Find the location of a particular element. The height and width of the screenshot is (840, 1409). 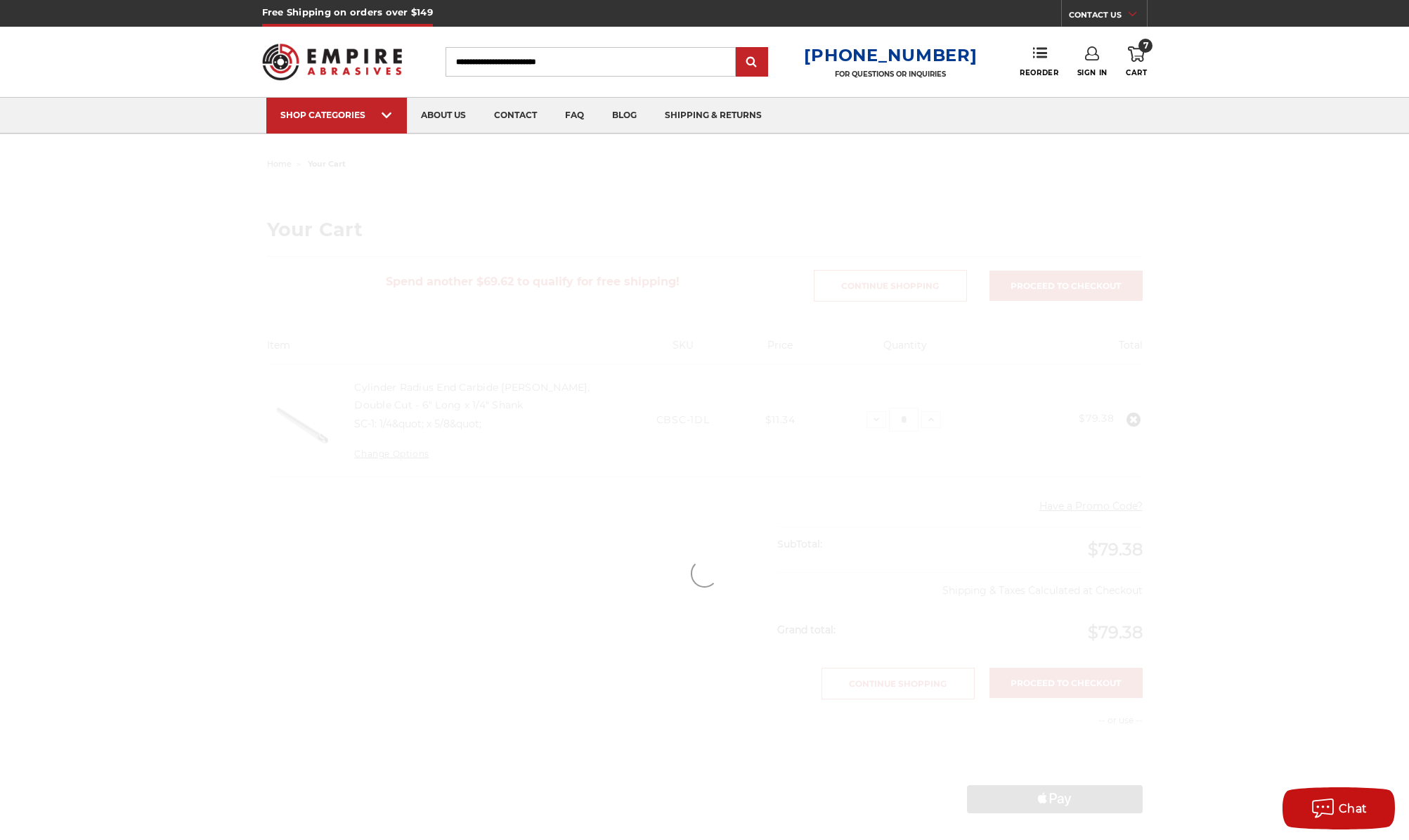

a: shipping & returns is located at coordinates (713, 115).